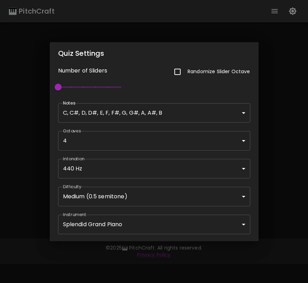 This screenshot has height=283, width=308. I want to click on p: Randomize Slider Octave, so click(219, 71).